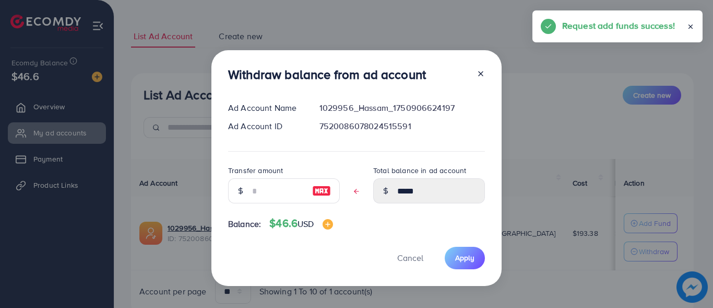  Describe the element at coordinates (410, 257) in the screenshot. I see `button: Cancel` at that location.